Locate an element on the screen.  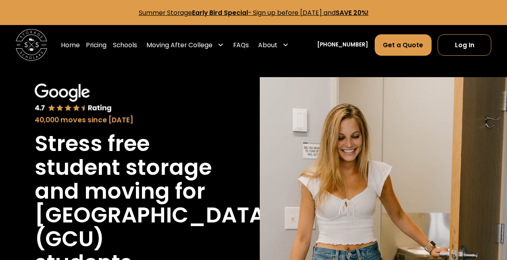
a: Get a Quote is located at coordinates (403, 45).